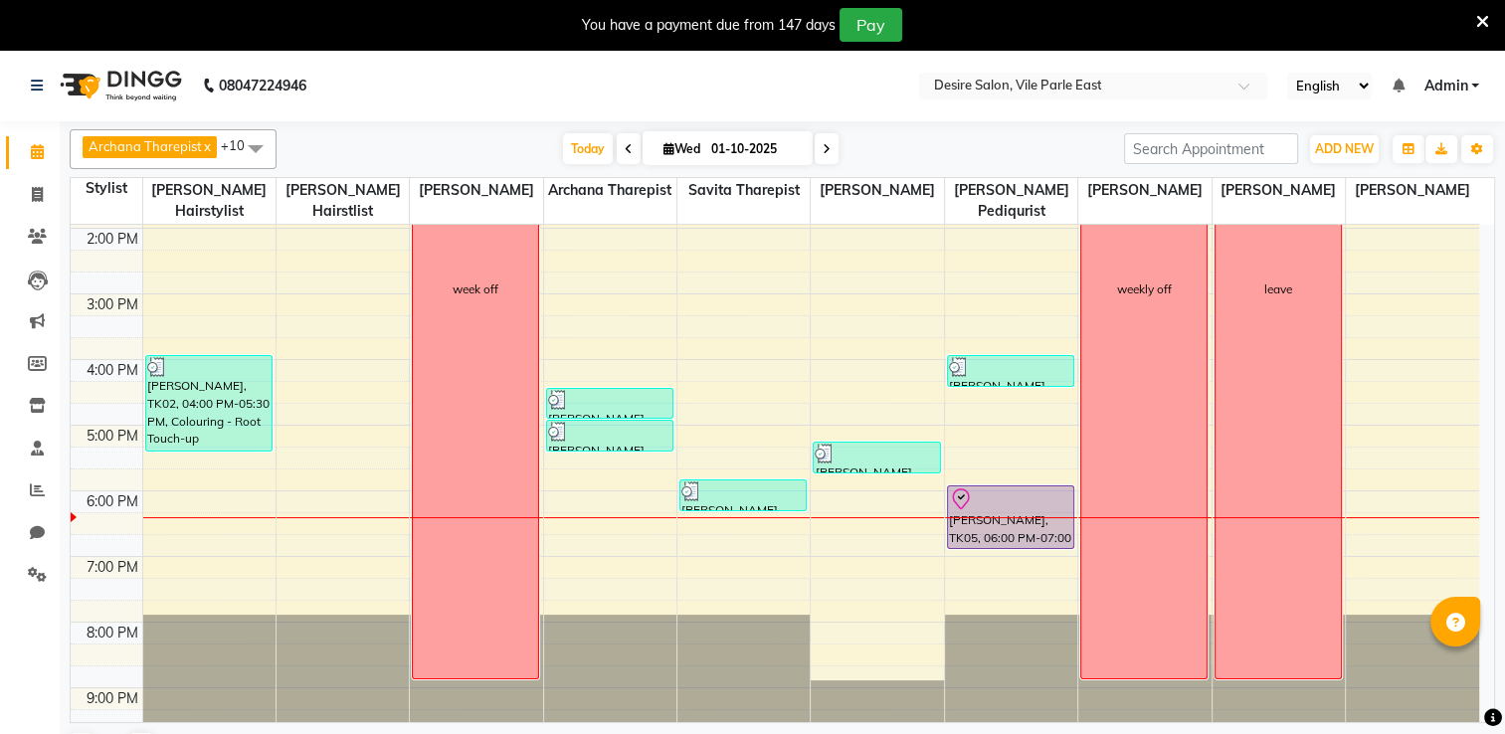 The image size is (1505, 734). Describe the element at coordinates (476, 290) in the screenshot. I see `div: week off` at that location.